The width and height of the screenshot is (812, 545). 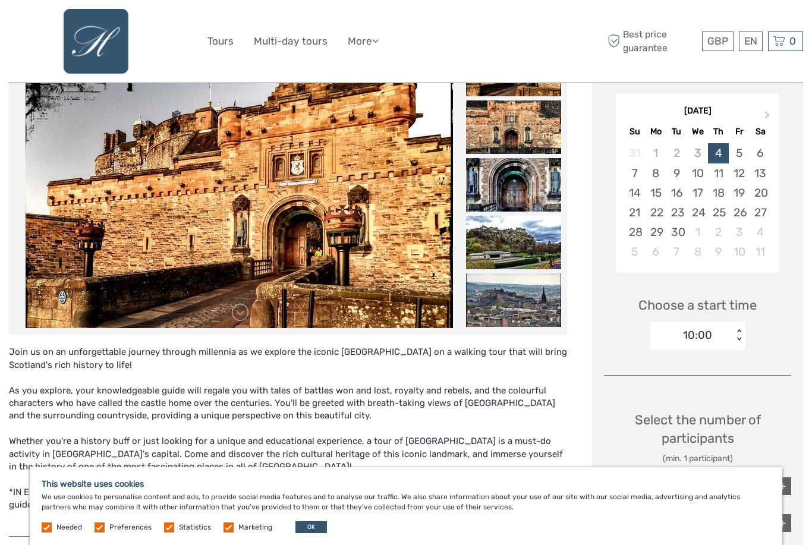 What do you see at coordinates (635, 173) in the screenshot?
I see `div: Choose Sunday, September 7th, 2025` at bounding box center [635, 173].